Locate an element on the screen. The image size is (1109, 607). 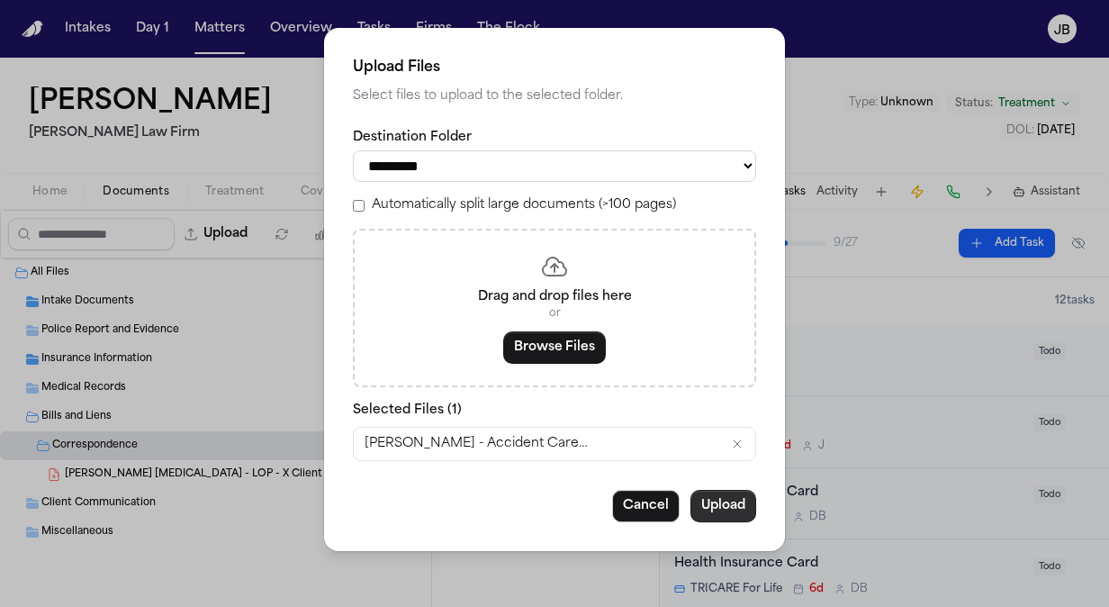
p: or is located at coordinates (555, 313).